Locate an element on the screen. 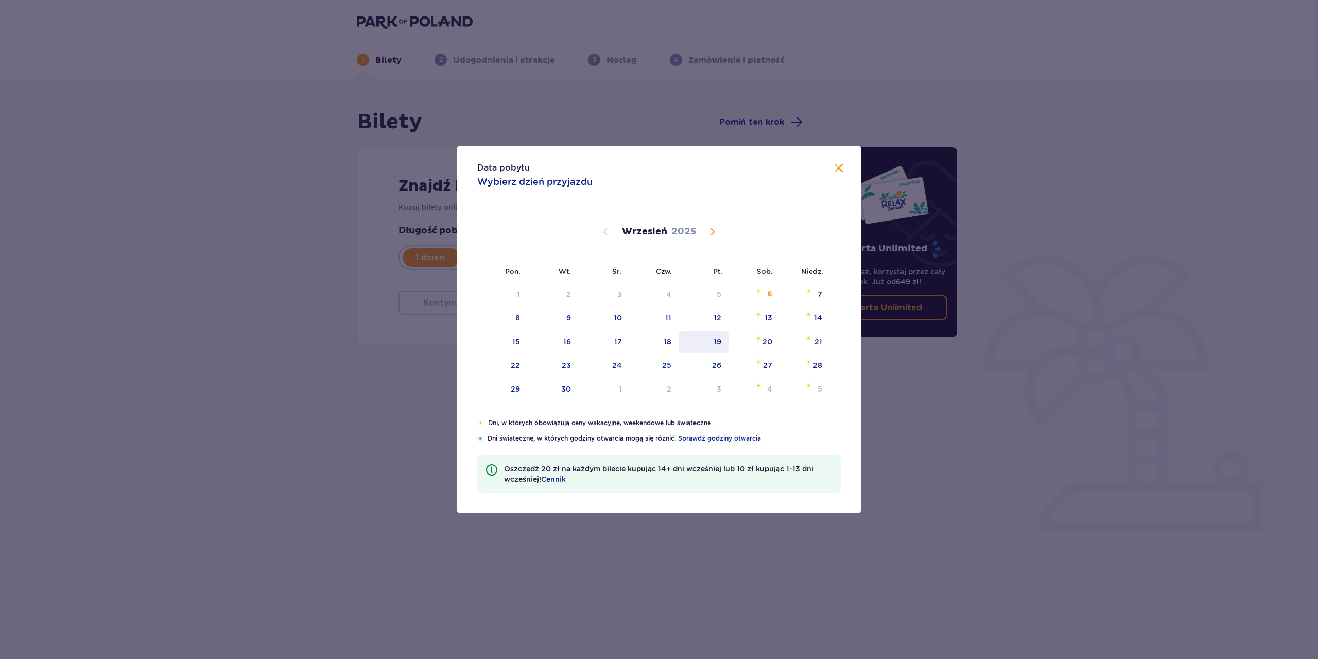 This screenshot has height=659, width=1318. td: środa, 17 września 2025 is located at coordinates (604, 342).